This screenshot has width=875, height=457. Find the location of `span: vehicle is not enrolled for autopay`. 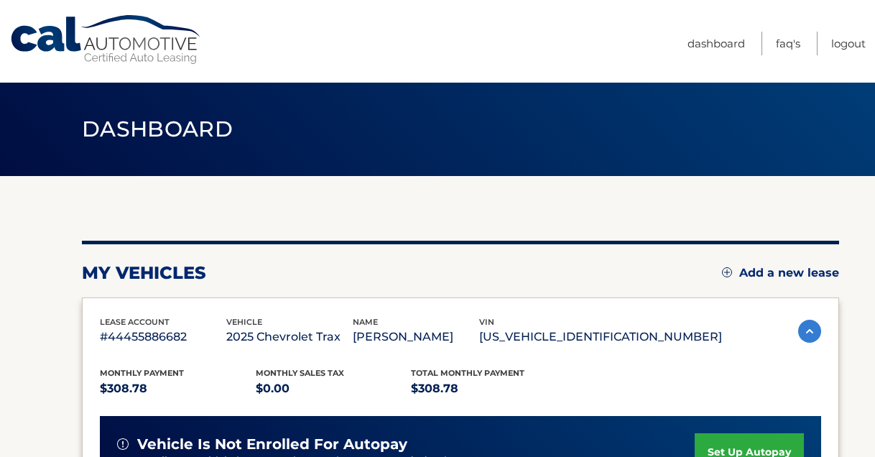

span: vehicle is not enrolled for autopay is located at coordinates (272, 444).